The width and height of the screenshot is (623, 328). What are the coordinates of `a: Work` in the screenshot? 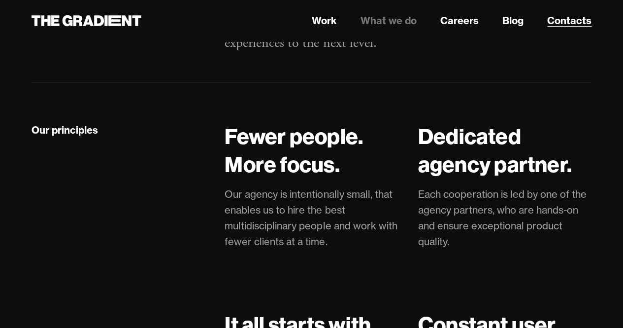 It's located at (324, 21).